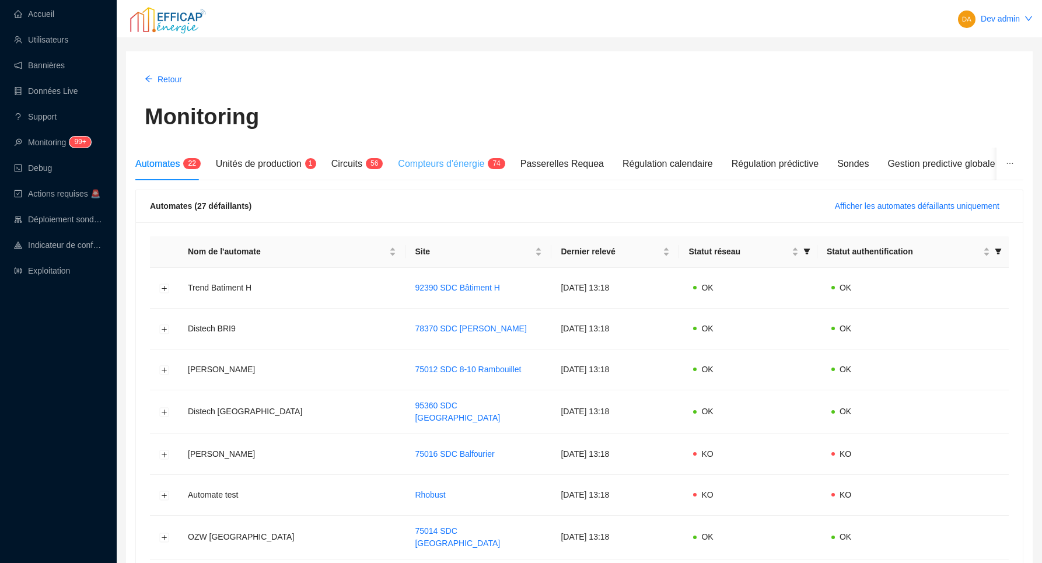  I want to click on span: Compteurs d'énergie, so click(441, 163).